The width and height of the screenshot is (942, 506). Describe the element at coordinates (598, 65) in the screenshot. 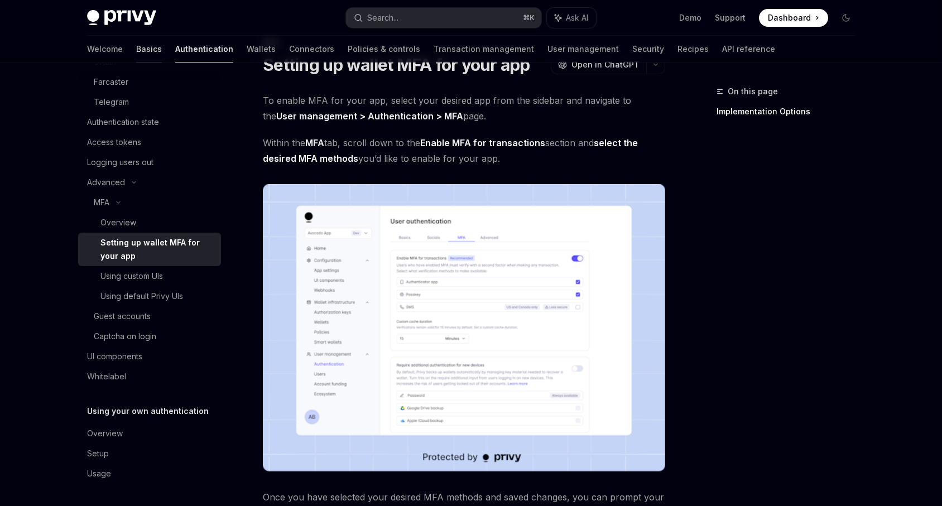

I see `button: Open in ChatGPT` at that location.